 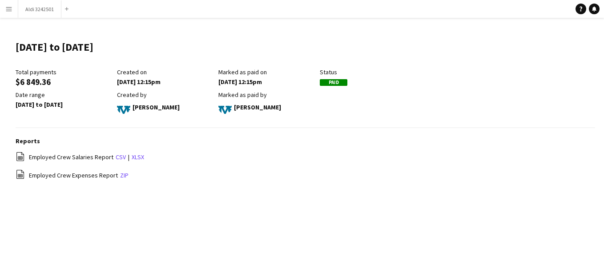 What do you see at coordinates (368, 72) in the screenshot?
I see `div: Status` at bounding box center [368, 72].